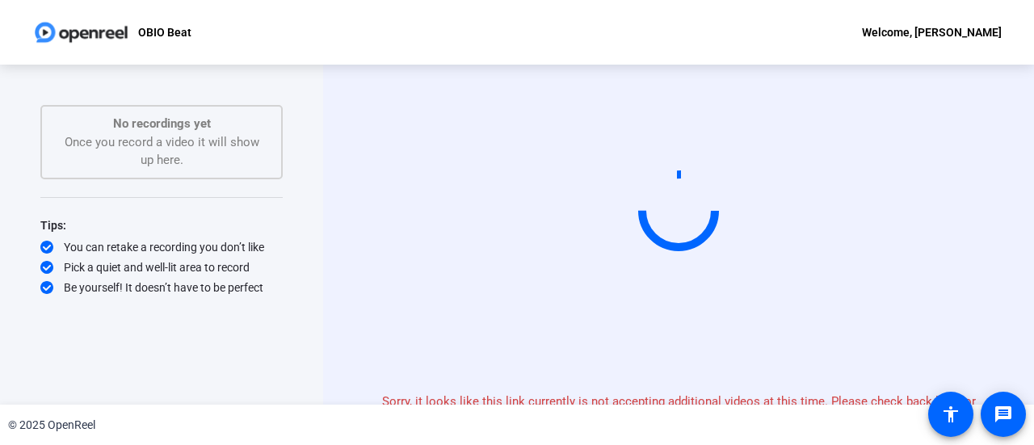 The width and height of the screenshot is (1034, 445). I want to click on div: Tips:, so click(162, 225).